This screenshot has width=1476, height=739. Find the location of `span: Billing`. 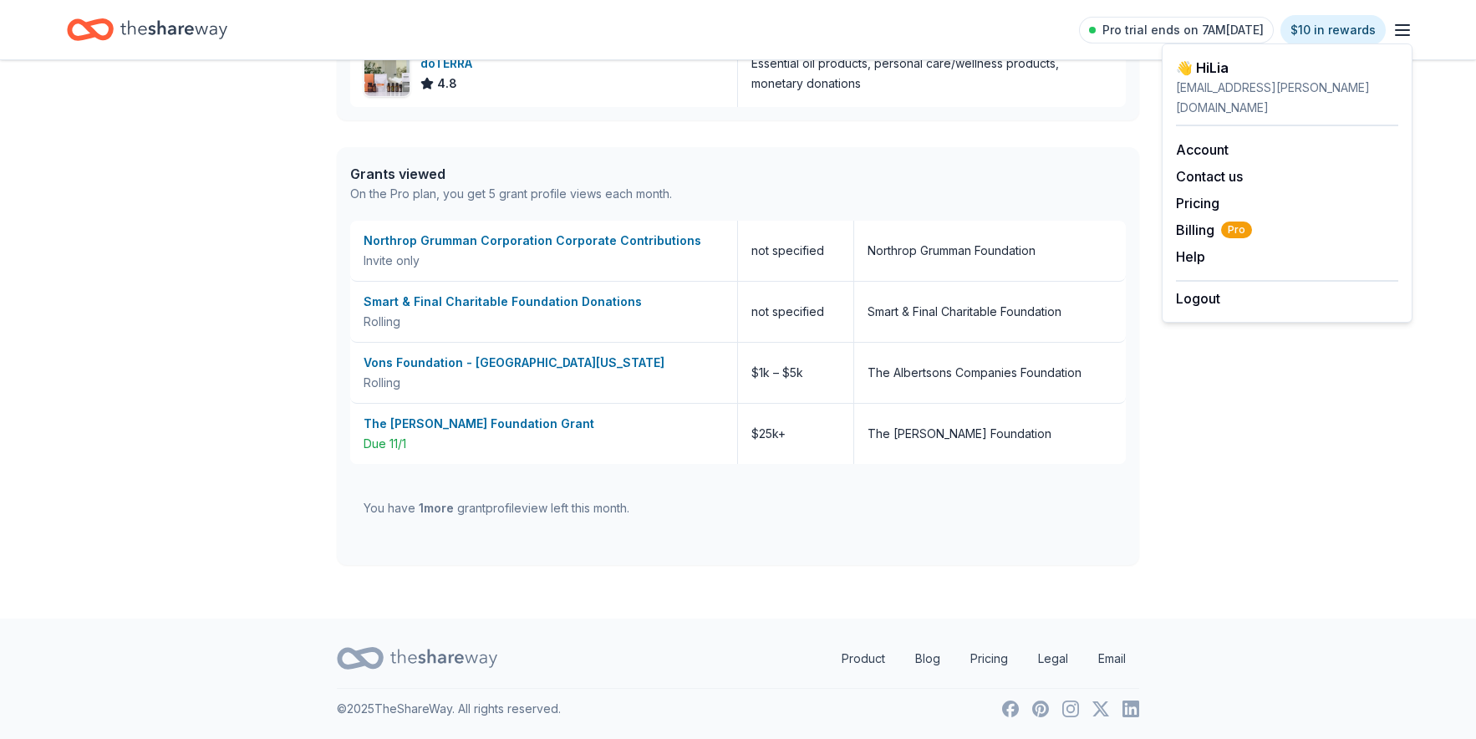

span: Billing is located at coordinates (1214, 230).